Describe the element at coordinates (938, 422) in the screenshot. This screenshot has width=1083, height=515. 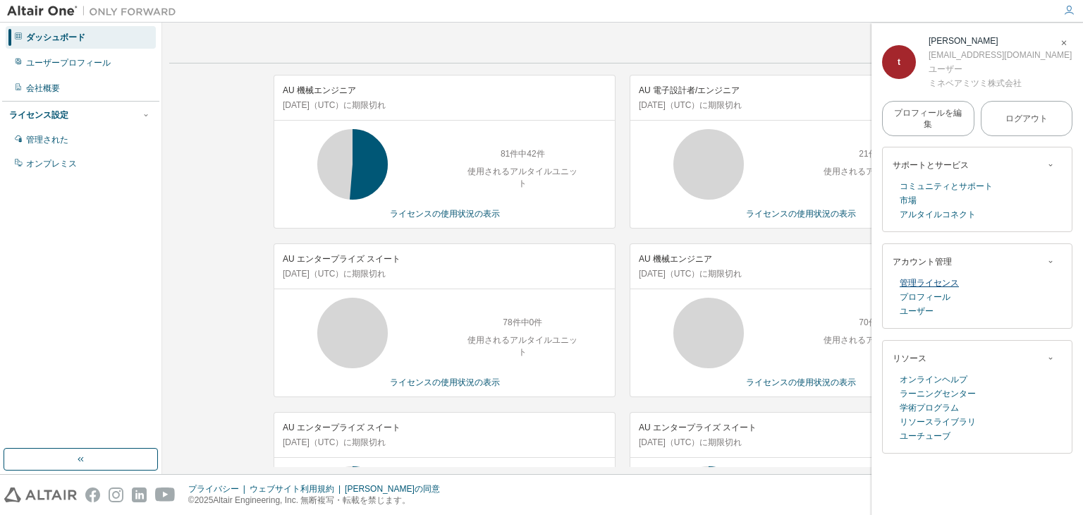
I see `font: リソースライブラリ` at that location.